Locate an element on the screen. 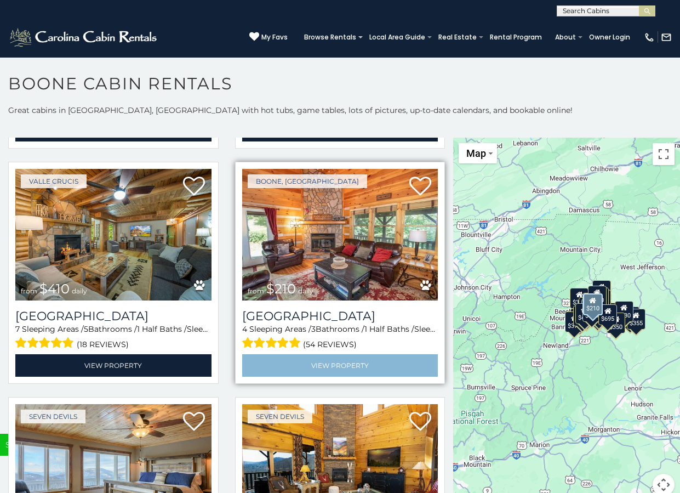 This screenshot has height=493, width=680. a: Willow Valley View from $210 daily is located at coordinates (340, 235).